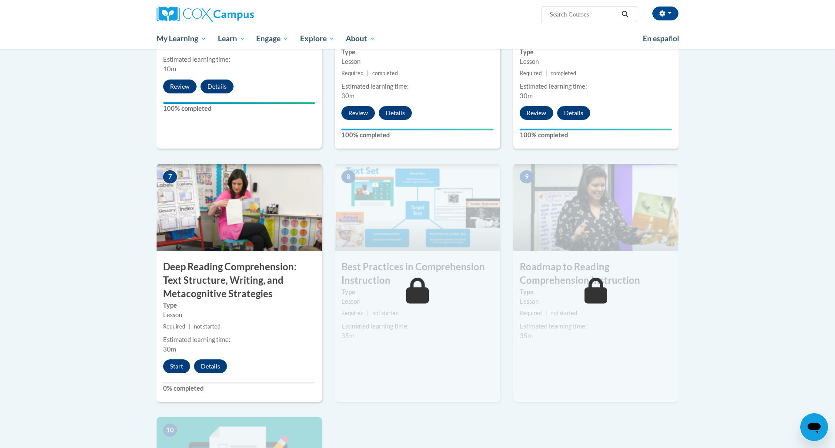  I want to click on button: Start, so click(176, 366).